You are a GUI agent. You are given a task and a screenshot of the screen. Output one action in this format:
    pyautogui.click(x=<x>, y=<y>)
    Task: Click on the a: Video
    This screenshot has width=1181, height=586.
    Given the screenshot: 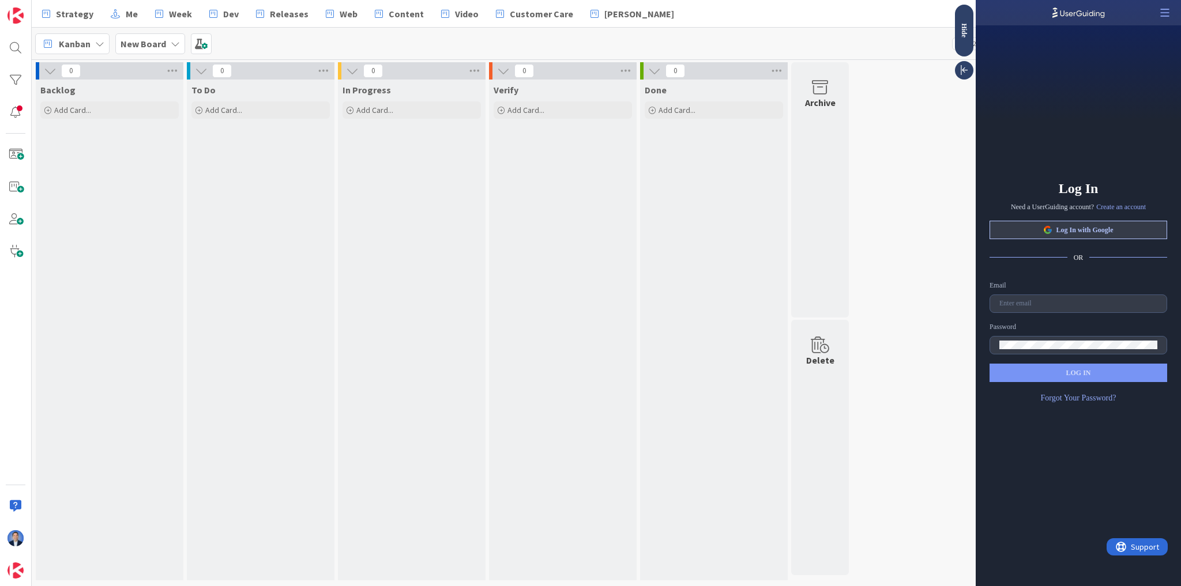 What is the action you would take?
    pyautogui.click(x=460, y=14)
    